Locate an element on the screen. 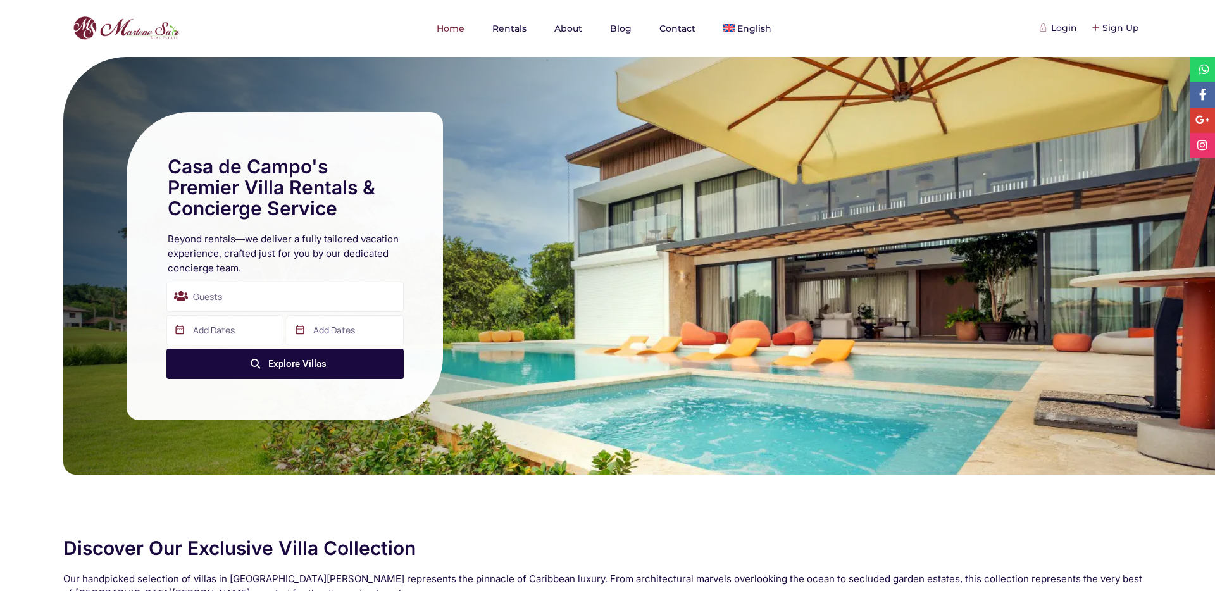 Image resolution: width=1215 pixels, height=591 pixels. h1: Casa de Campo's Premier Villa Rentals & Concierge Service is located at coordinates (285, 187).